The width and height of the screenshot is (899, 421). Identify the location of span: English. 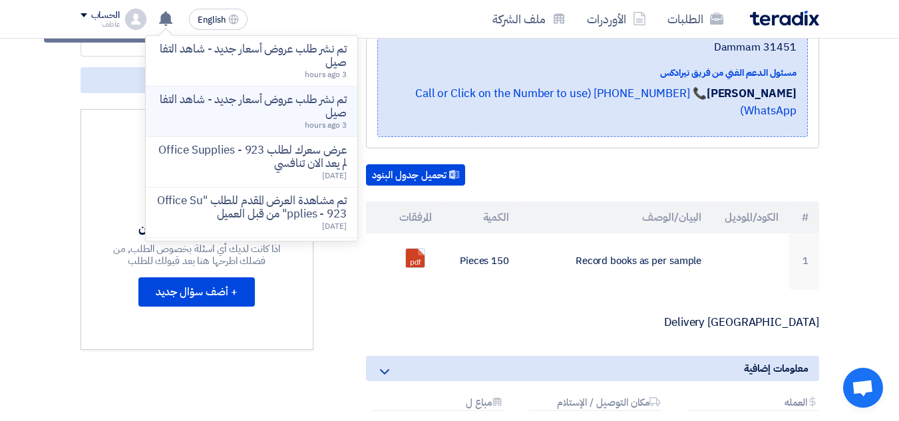
(212, 20).